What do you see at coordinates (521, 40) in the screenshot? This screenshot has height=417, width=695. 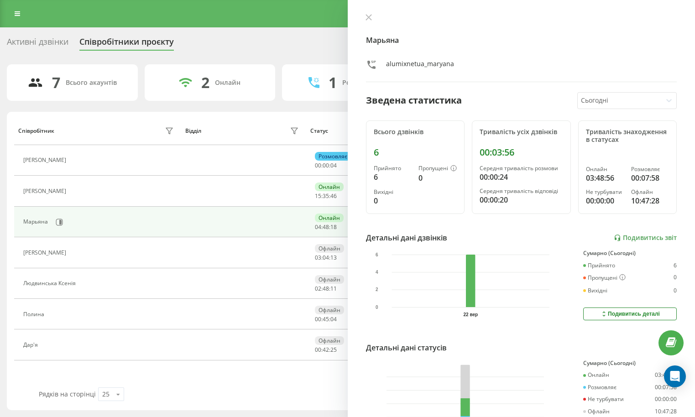 I see `h4: Марьяна` at bounding box center [521, 40].